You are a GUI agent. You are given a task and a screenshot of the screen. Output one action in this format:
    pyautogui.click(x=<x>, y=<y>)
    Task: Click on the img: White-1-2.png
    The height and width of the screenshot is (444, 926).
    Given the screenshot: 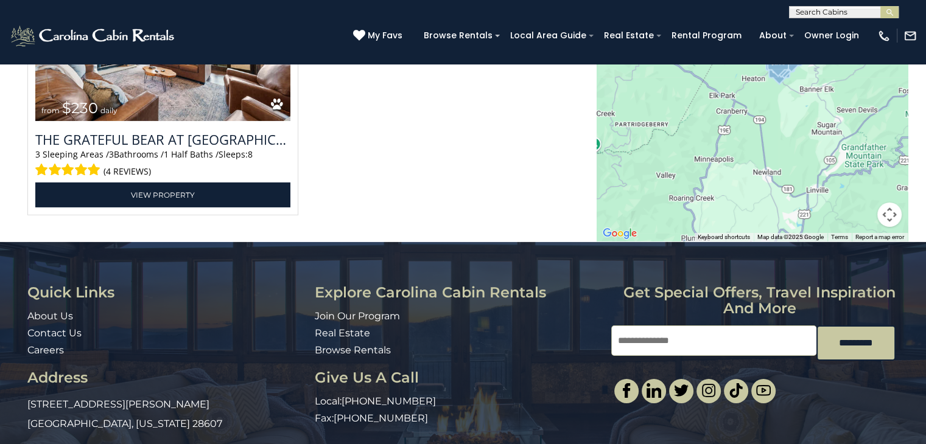 What is the action you would take?
    pyautogui.click(x=93, y=36)
    